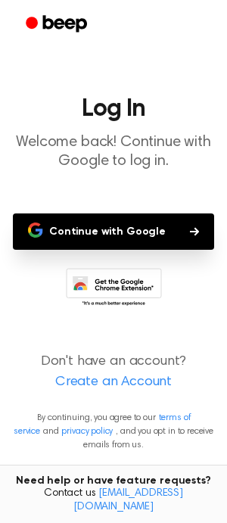 The width and height of the screenshot is (227, 523). Describe the element at coordinates (114, 109) in the screenshot. I see `h1: Log In` at that location.